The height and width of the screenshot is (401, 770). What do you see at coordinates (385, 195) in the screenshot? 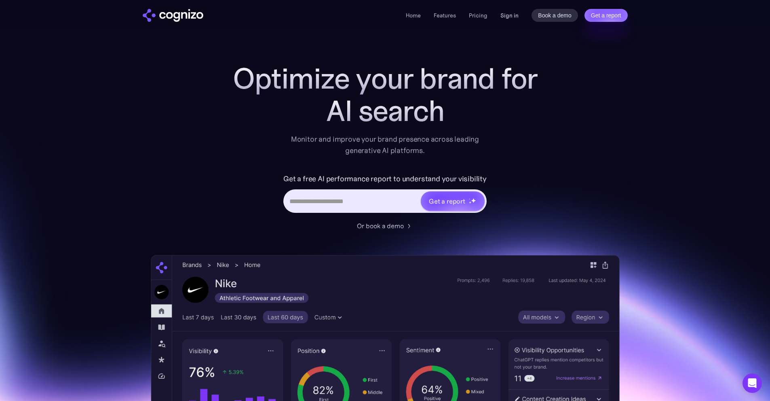
I see `form: Hero URL Input Form` at bounding box center [385, 195].